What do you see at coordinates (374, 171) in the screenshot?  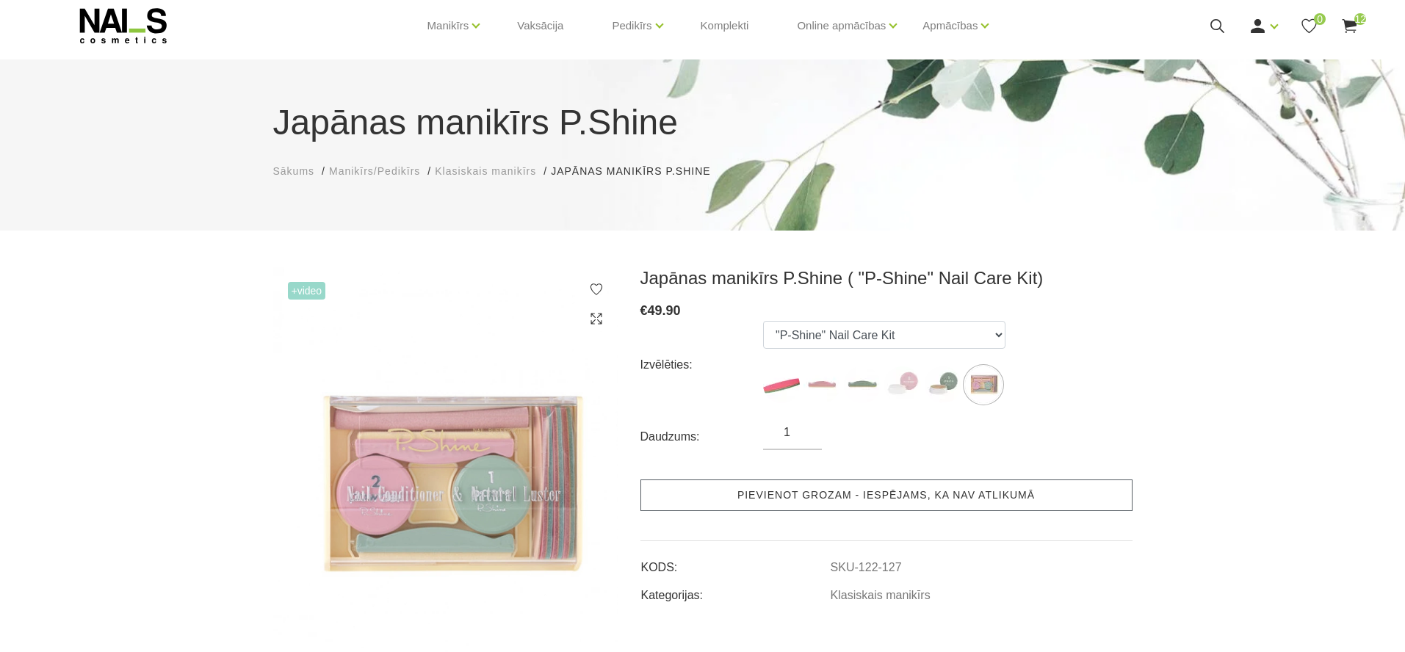 I see `a: Manikīrs/Pedikīrs` at bounding box center [374, 171].